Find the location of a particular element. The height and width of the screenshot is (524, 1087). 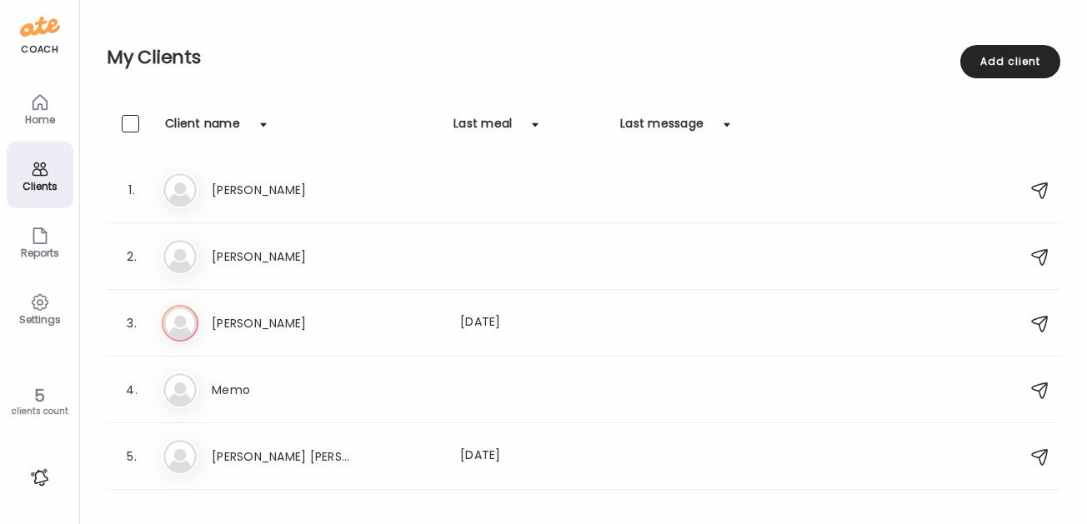

div: Last message is located at coordinates (662, 128).